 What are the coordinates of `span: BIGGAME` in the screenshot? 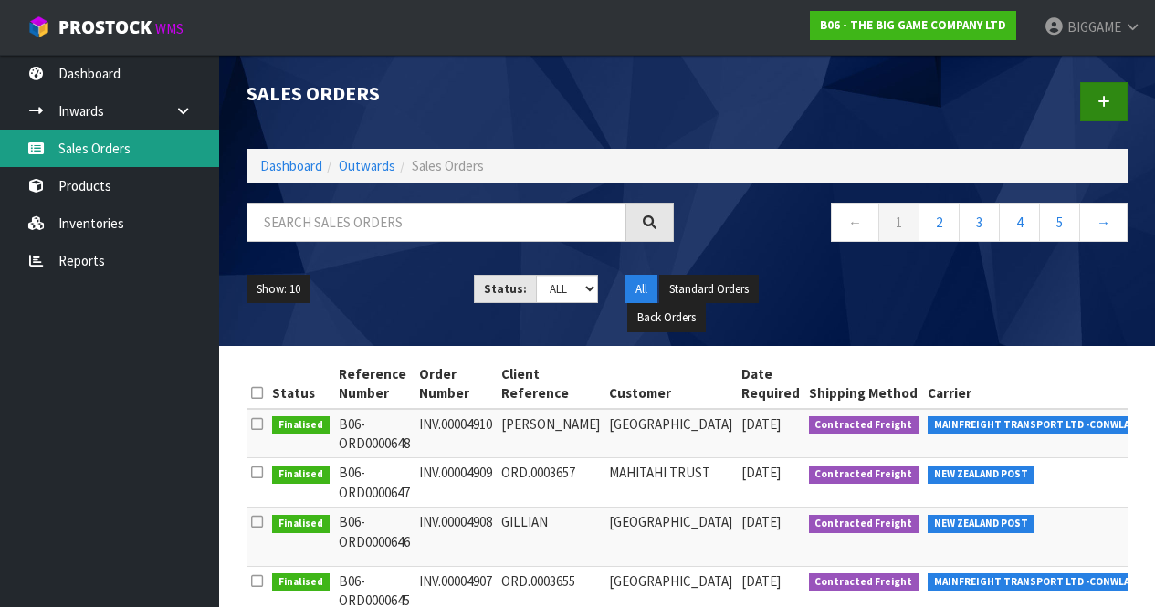 It's located at (1094, 26).